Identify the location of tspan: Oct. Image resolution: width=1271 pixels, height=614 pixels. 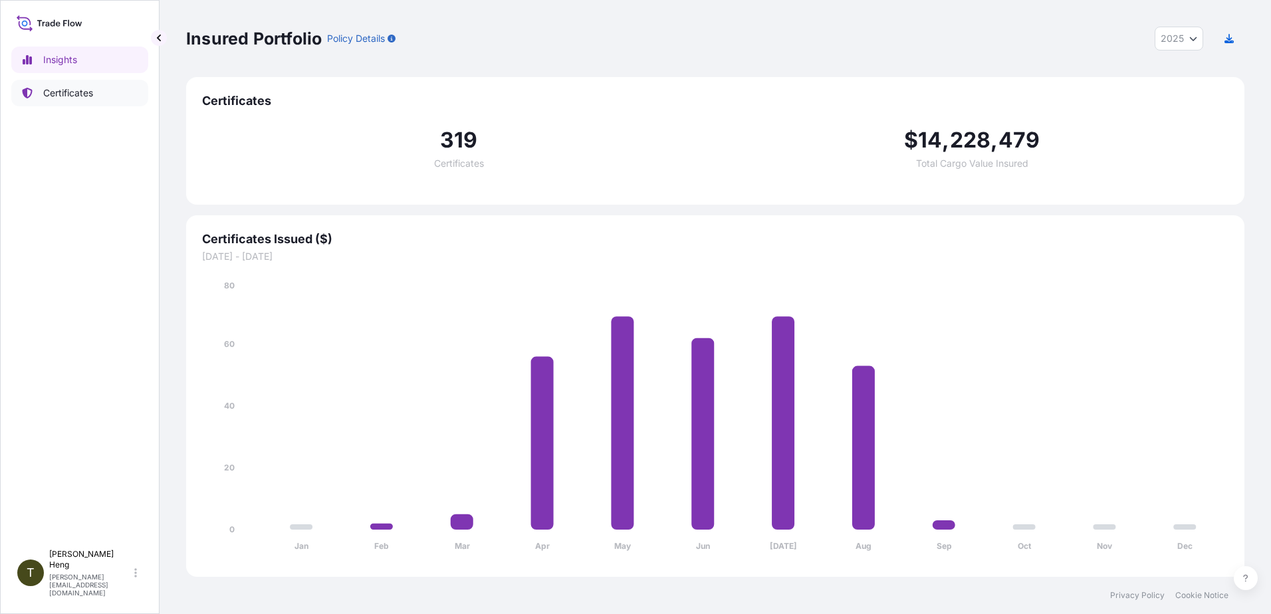
(1024, 546).